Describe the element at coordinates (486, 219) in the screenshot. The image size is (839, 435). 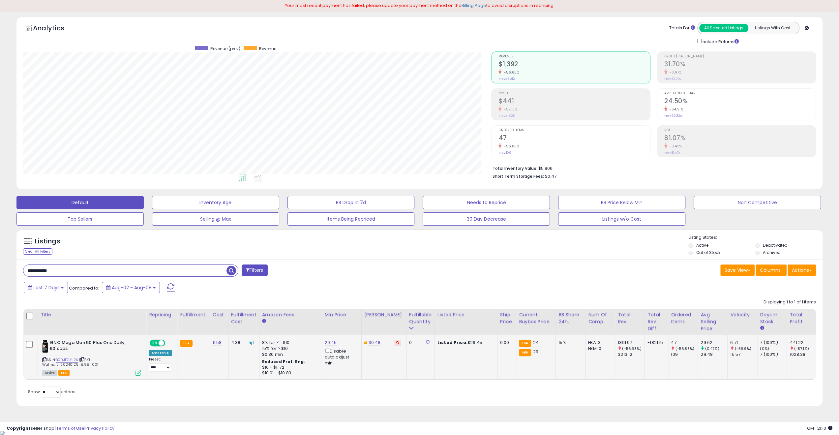
I see `button: 30 Day Decrease` at that location.